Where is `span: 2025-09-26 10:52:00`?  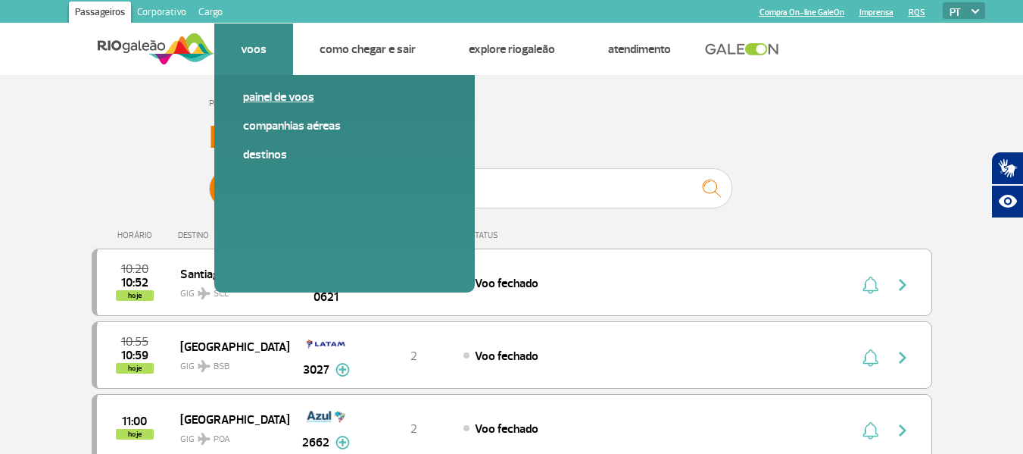 span: 2025-09-26 10:52:00 is located at coordinates (135, 282).